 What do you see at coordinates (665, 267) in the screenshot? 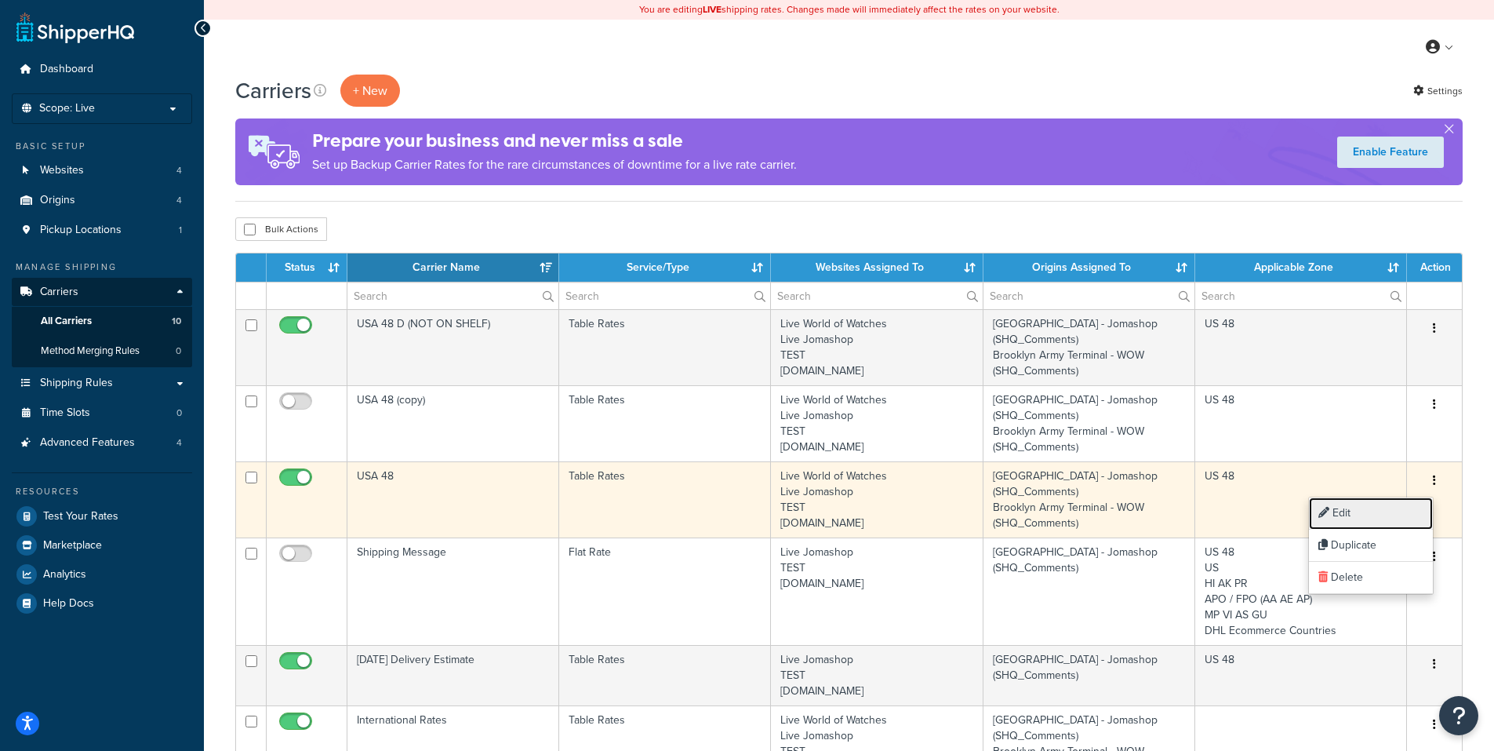
I see `th: Service/Type: activate to sort column ascending` at bounding box center [665, 267].